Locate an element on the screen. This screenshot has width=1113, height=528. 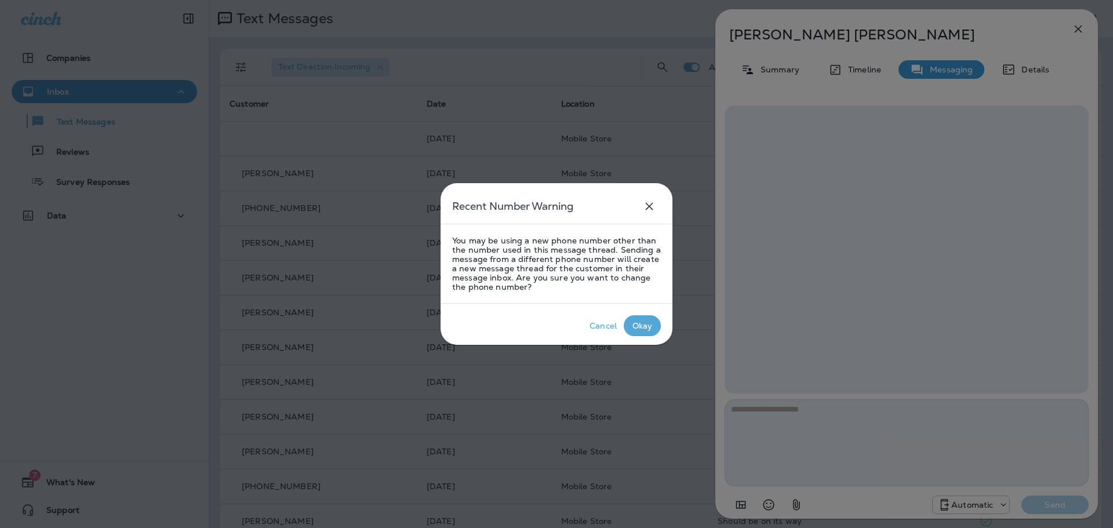
button: Okay is located at coordinates (642, 326).